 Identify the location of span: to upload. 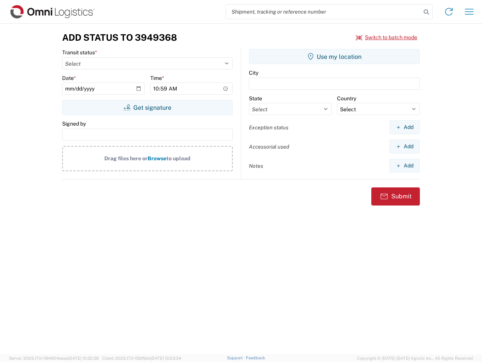
(179, 158).